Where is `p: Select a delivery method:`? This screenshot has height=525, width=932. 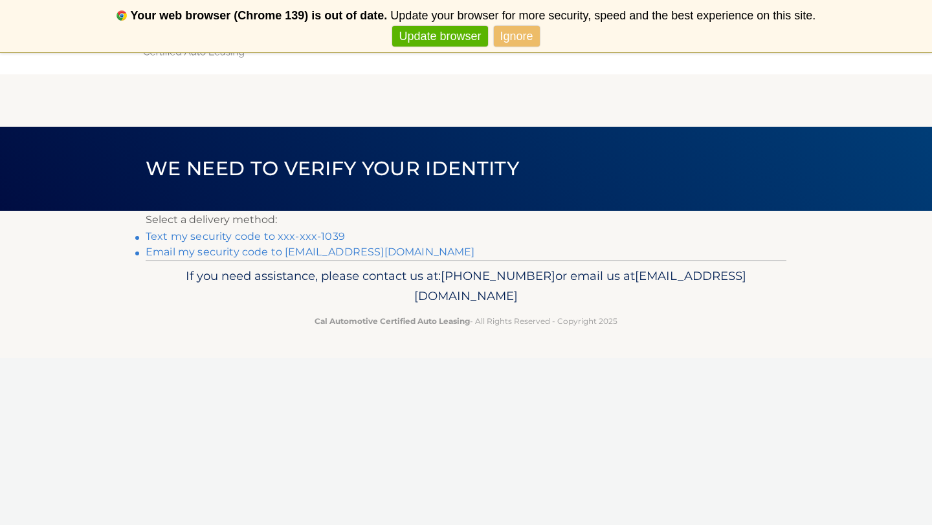 p: Select a delivery method: is located at coordinates (466, 220).